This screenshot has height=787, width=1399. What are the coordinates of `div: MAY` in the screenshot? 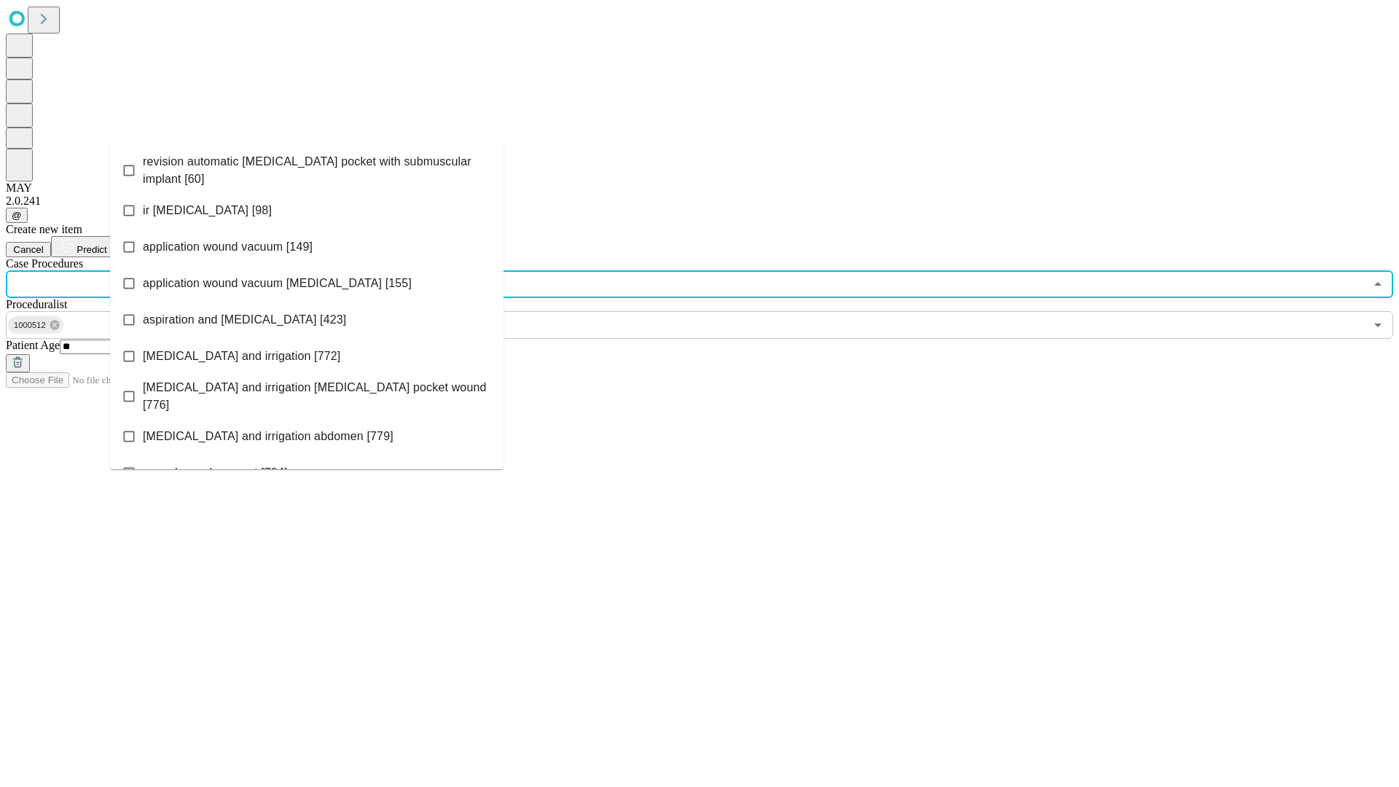 It's located at (699, 188).